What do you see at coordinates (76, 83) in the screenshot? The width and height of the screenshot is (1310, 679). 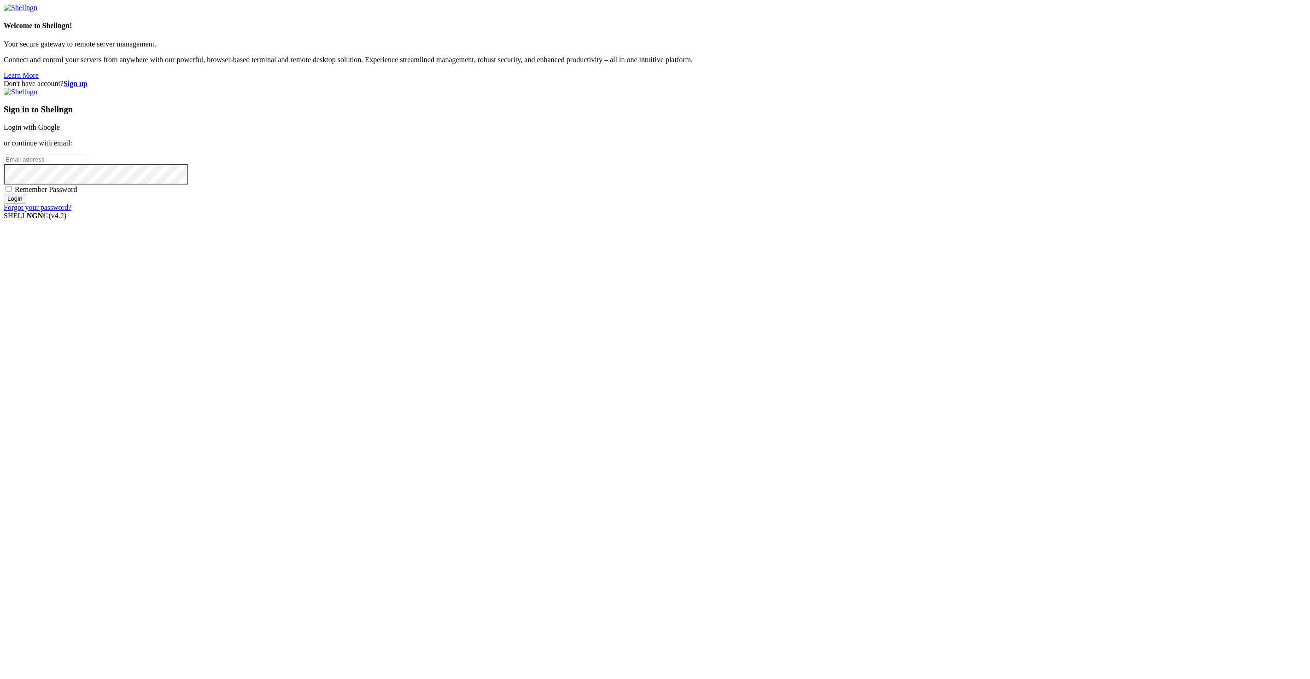 I see `a: Sign up` at bounding box center [76, 83].